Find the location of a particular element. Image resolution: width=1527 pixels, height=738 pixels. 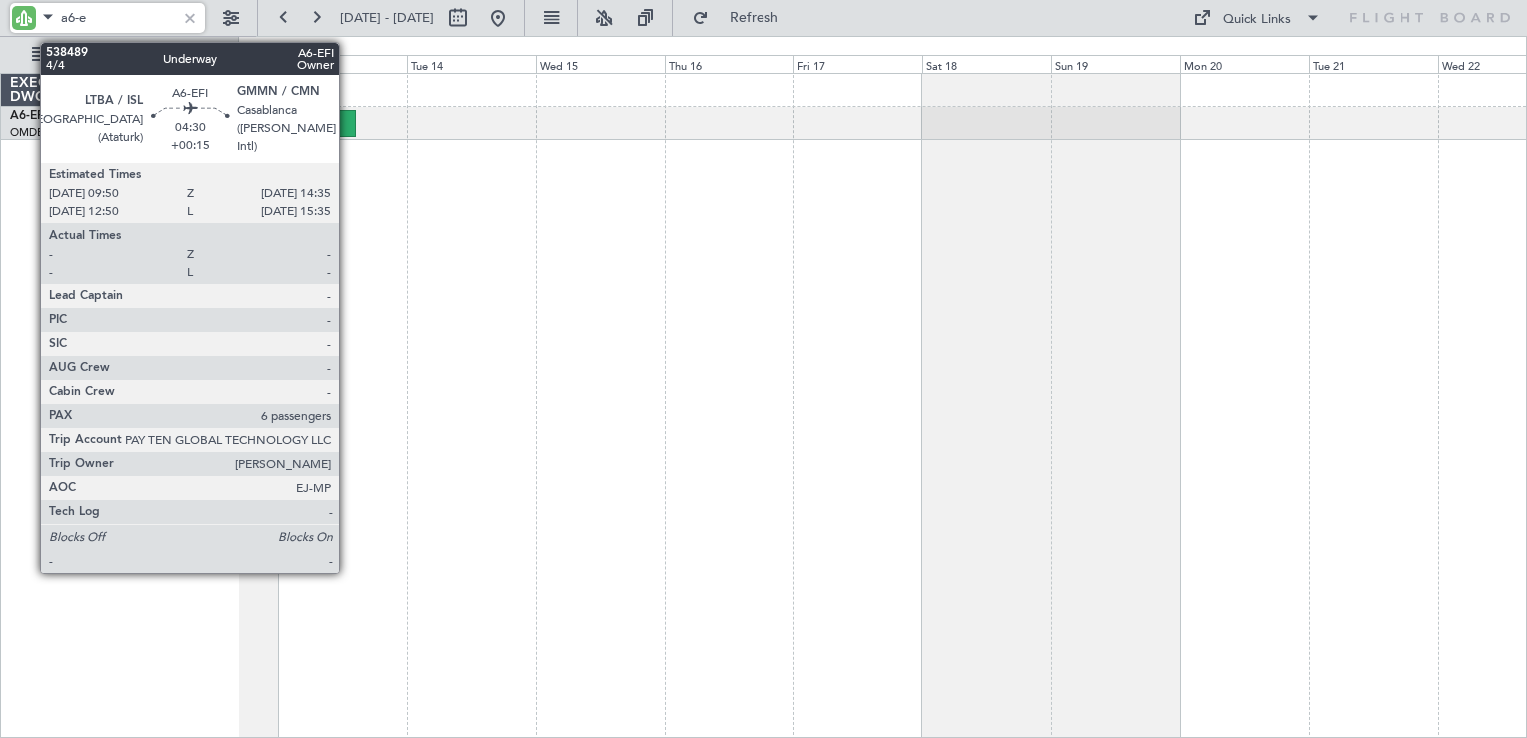

button: All Aircraft is located at coordinates (119, 55).